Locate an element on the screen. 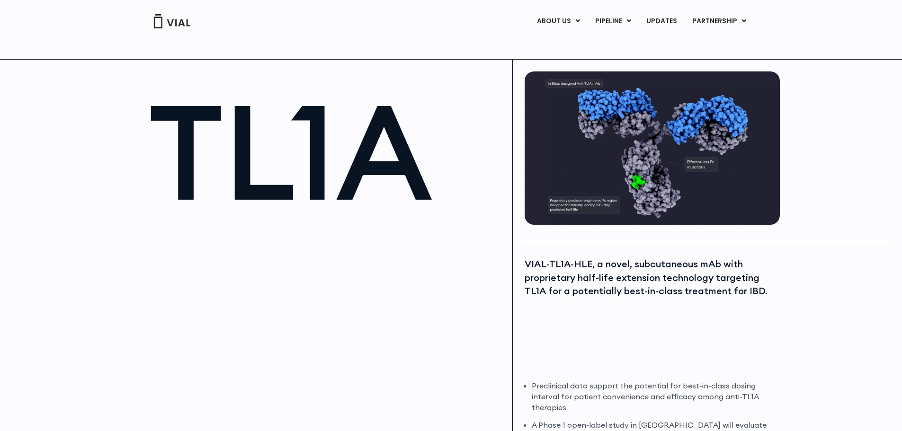  a: PIPELINEMenu Toggle is located at coordinates (613, 21).